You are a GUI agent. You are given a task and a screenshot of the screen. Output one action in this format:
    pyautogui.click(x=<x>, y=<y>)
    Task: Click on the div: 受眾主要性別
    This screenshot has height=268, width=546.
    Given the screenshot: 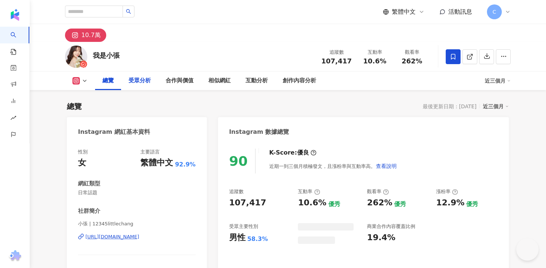 What is the action you would take?
    pyautogui.click(x=244, y=227)
    